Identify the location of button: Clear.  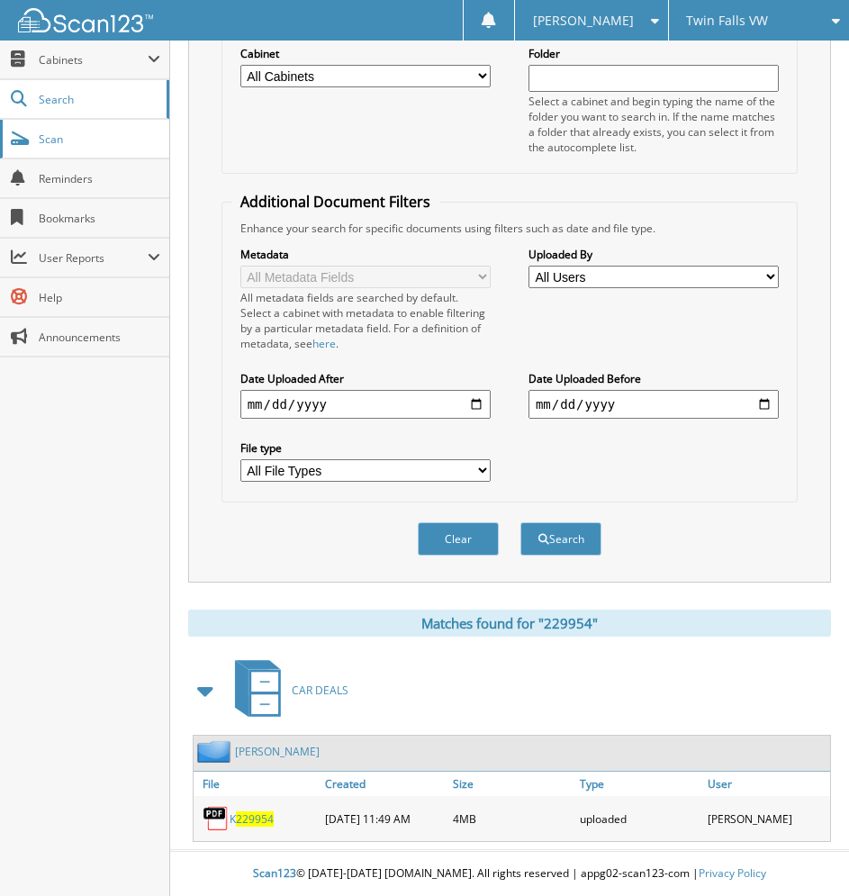
(458, 538).